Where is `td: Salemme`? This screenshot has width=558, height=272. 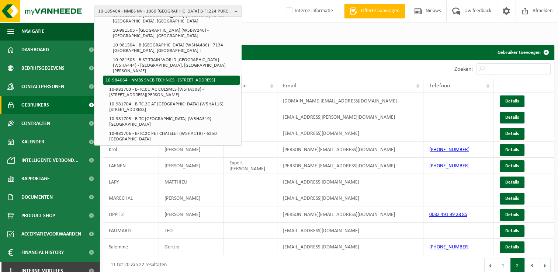
td: Salemme is located at coordinates (131, 247).